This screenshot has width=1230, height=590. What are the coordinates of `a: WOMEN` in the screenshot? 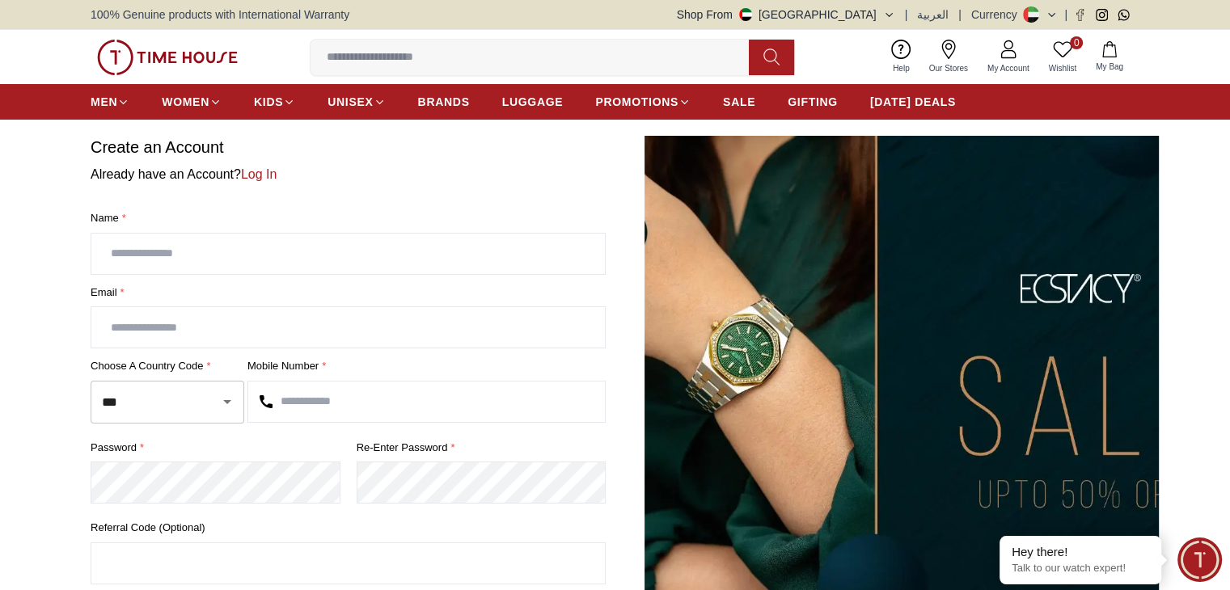 It's located at (192, 102).